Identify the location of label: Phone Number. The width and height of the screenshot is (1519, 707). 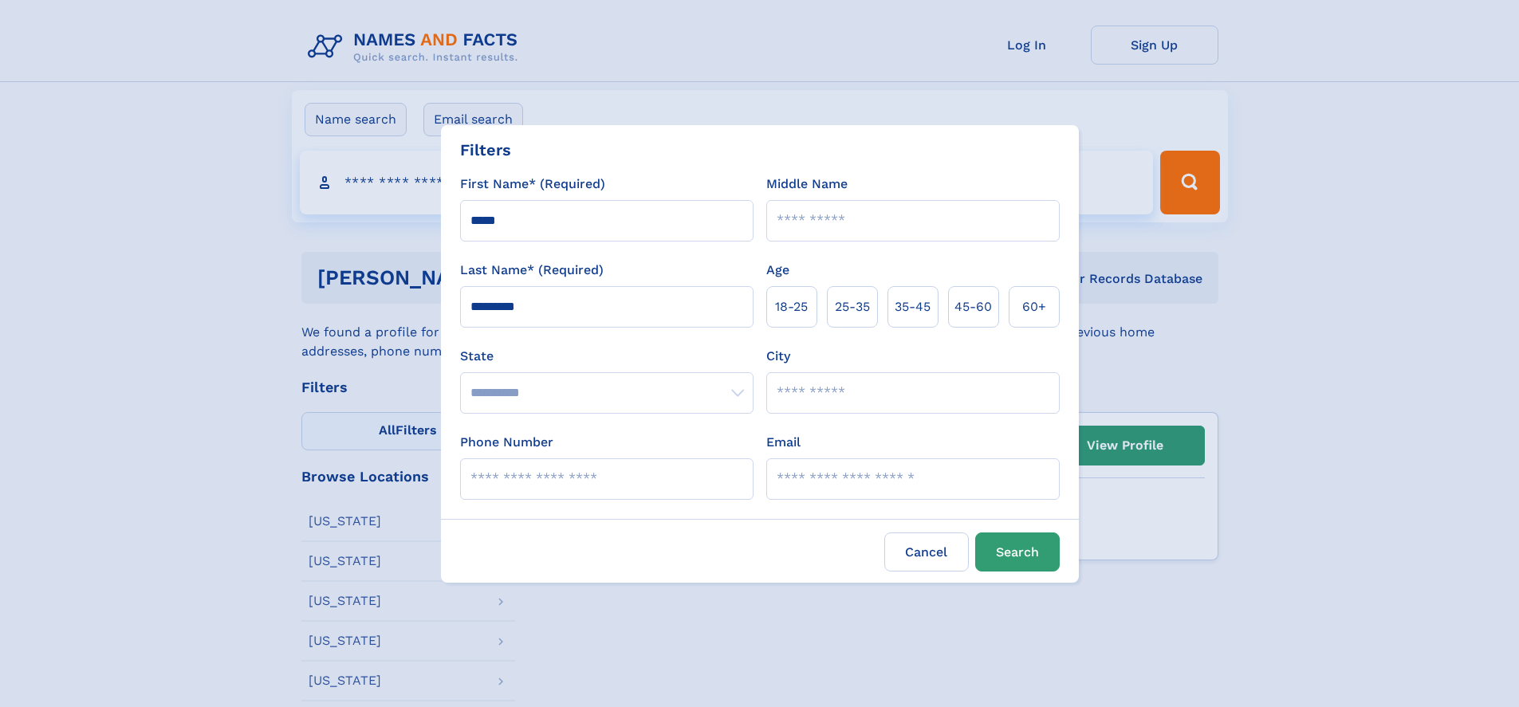
(506, 443).